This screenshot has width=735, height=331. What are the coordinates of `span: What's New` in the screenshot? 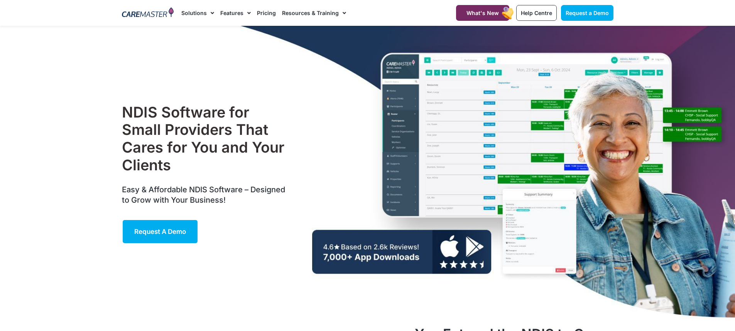 It's located at (483, 13).